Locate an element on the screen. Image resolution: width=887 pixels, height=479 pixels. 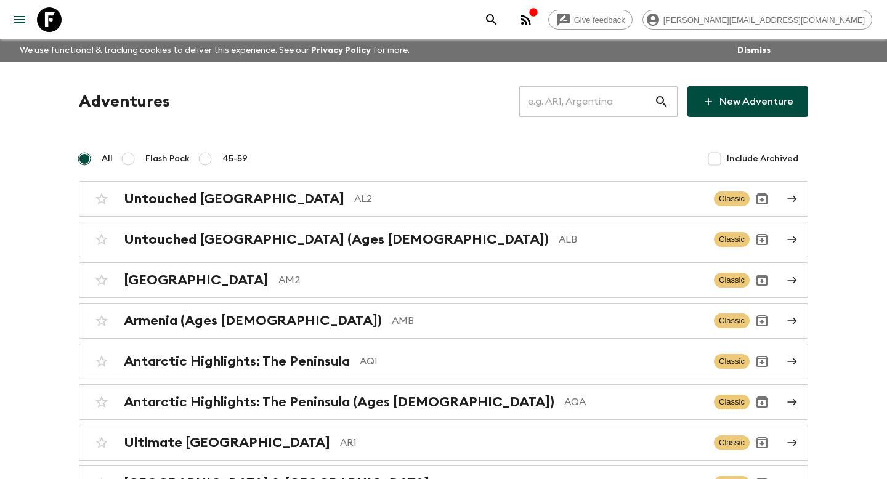
p: AQ1 is located at coordinates (531, 361).